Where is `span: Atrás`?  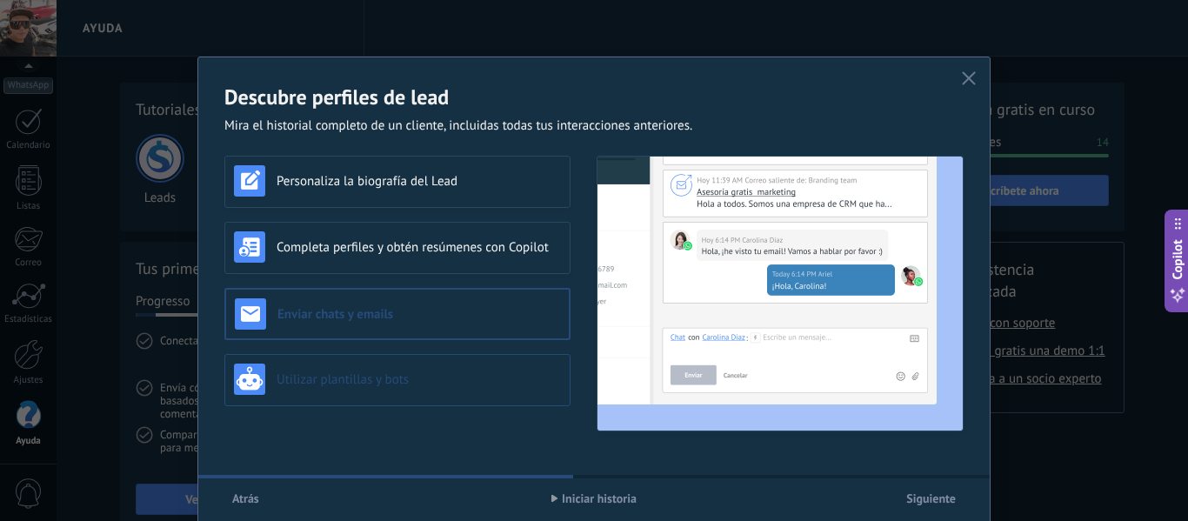
span: Atrás is located at coordinates (245, 498).